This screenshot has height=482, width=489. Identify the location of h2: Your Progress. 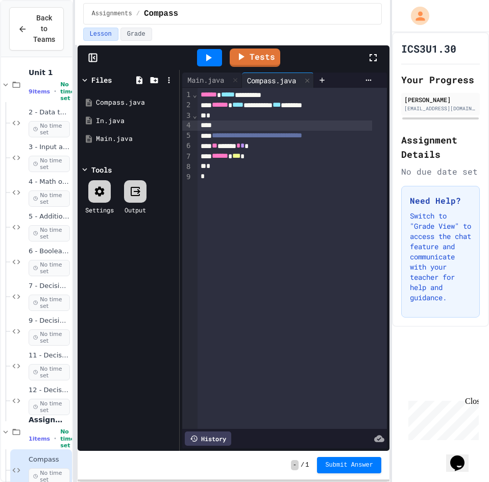
(441, 80).